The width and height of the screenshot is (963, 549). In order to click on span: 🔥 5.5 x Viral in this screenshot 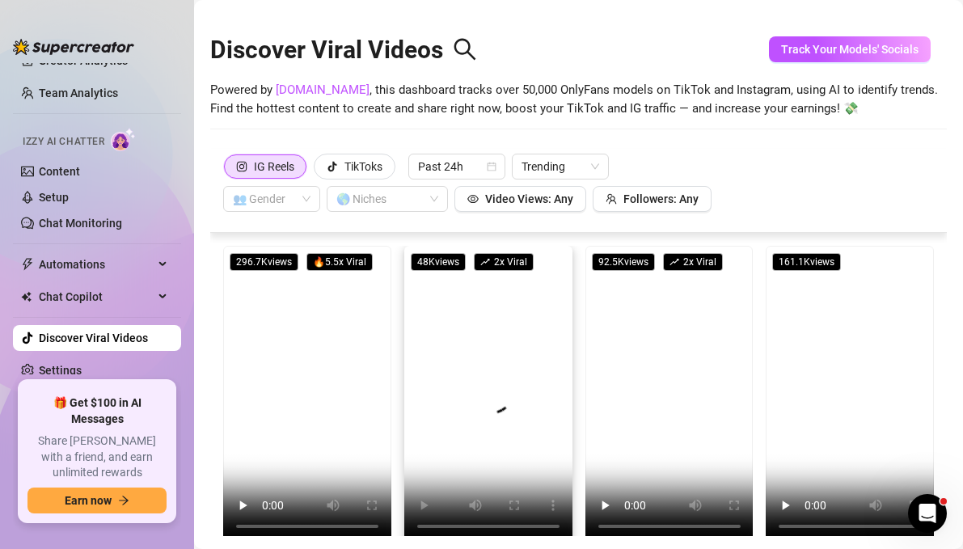, I will do `click(339, 262)`.